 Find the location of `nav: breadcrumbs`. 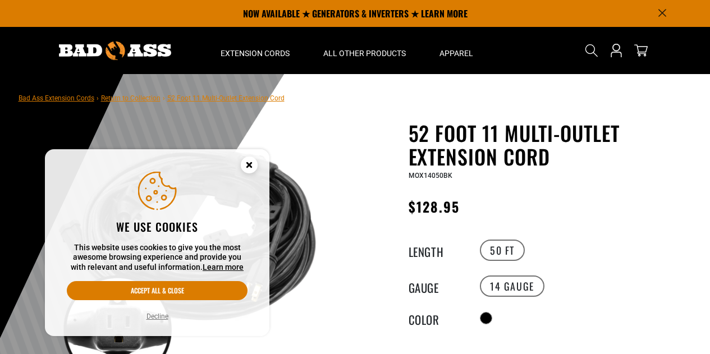

nav: breadcrumbs is located at coordinates (152, 98).